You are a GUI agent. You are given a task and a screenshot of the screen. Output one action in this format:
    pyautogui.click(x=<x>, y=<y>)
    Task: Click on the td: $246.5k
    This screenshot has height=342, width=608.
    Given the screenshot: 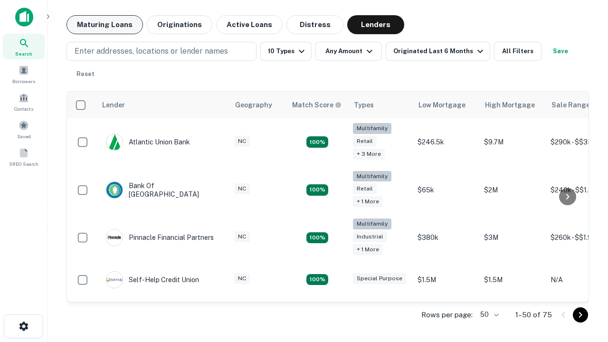 What is the action you would take?
    pyautogui.click(x=446, y=142)
    